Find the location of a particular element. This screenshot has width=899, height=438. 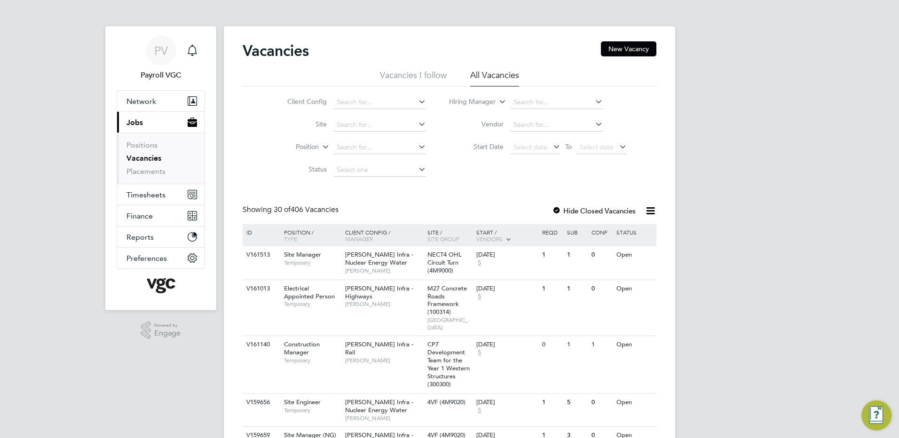

div: Jobs is located at coordinates (161, 158).